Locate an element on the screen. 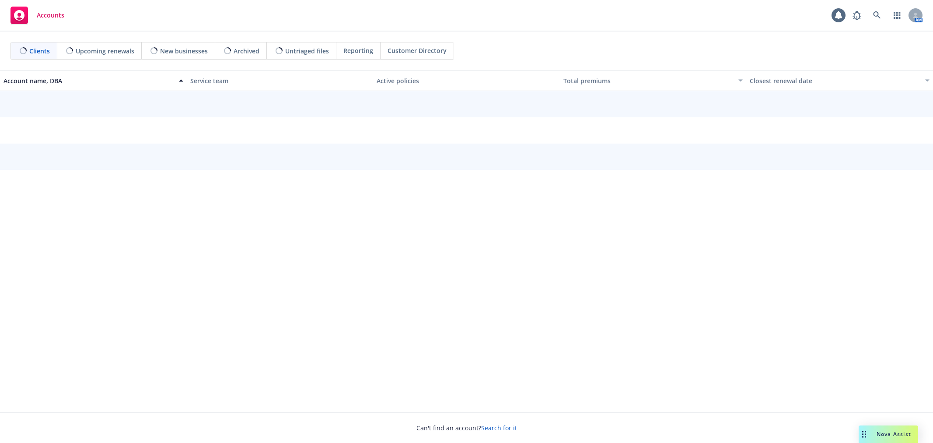  span: New businesses is located at coordinates (184, 51).